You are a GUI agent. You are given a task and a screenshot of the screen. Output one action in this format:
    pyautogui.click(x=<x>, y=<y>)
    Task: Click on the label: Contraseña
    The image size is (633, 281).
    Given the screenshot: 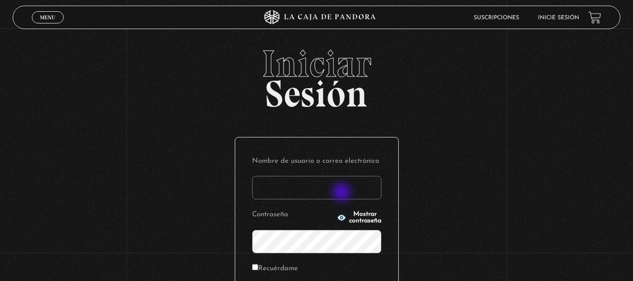 What is the action you would take?
    pyautogui.click(x=293, y=215)
    